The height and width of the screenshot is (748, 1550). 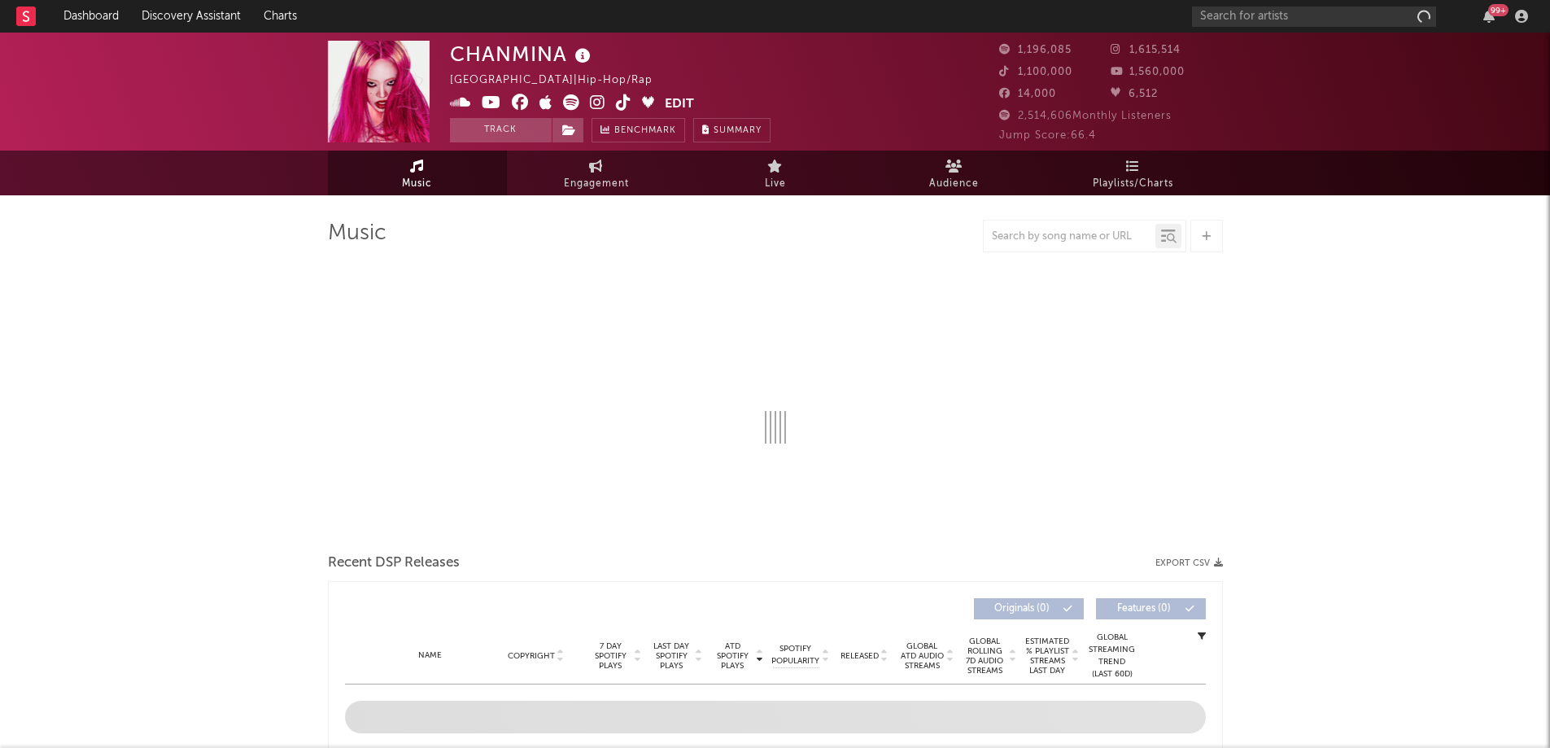 What do you see at coordinates (1022, 609) in the screenshot?
I see `span: Originals ( 0 )` at bounding box center [1022, 609].